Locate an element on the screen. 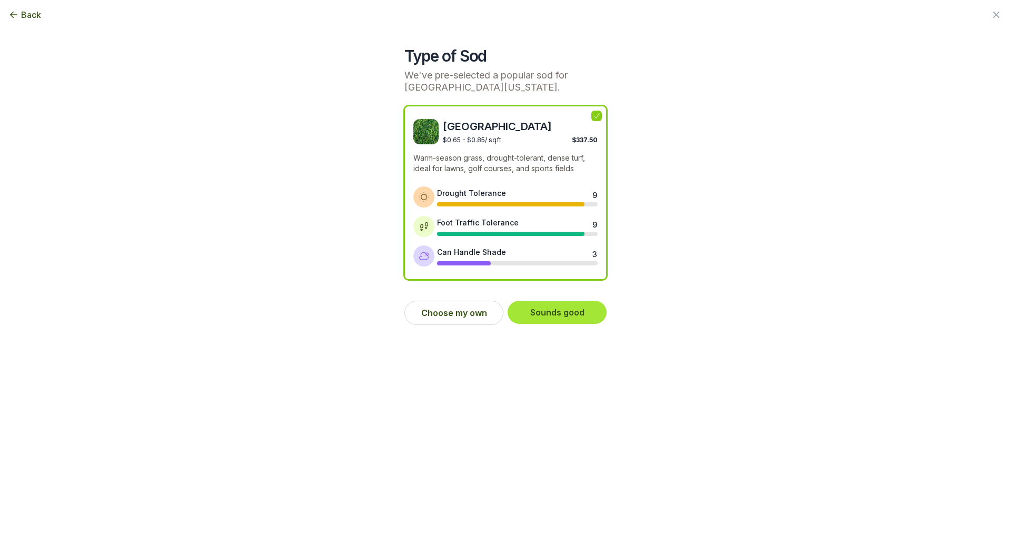 The image size is (1011, 543). p: Warm-season grass, drought-tolerant, dense turf, ideal for lawns, golf courses, and sports fields is located at coordinates (505, 163).